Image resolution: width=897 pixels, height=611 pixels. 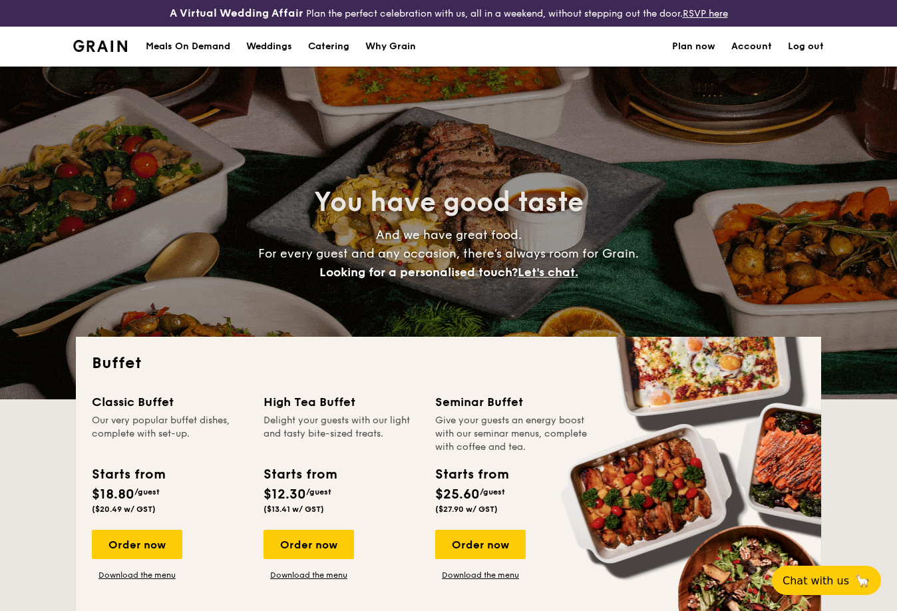 What do you see at coordinates (752, 47) in the screenshot?
I see `a: Account` at bounding box center [752, 47].